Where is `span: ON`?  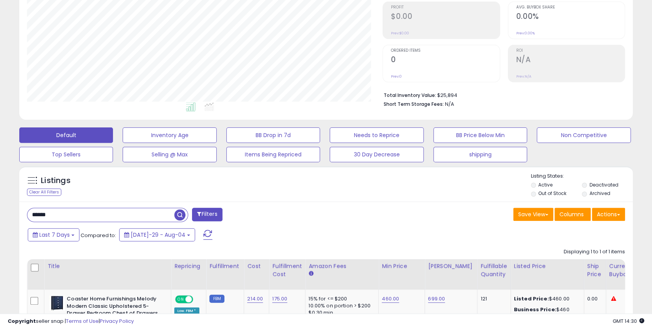 span: ON is located at coordinates (181, 299).